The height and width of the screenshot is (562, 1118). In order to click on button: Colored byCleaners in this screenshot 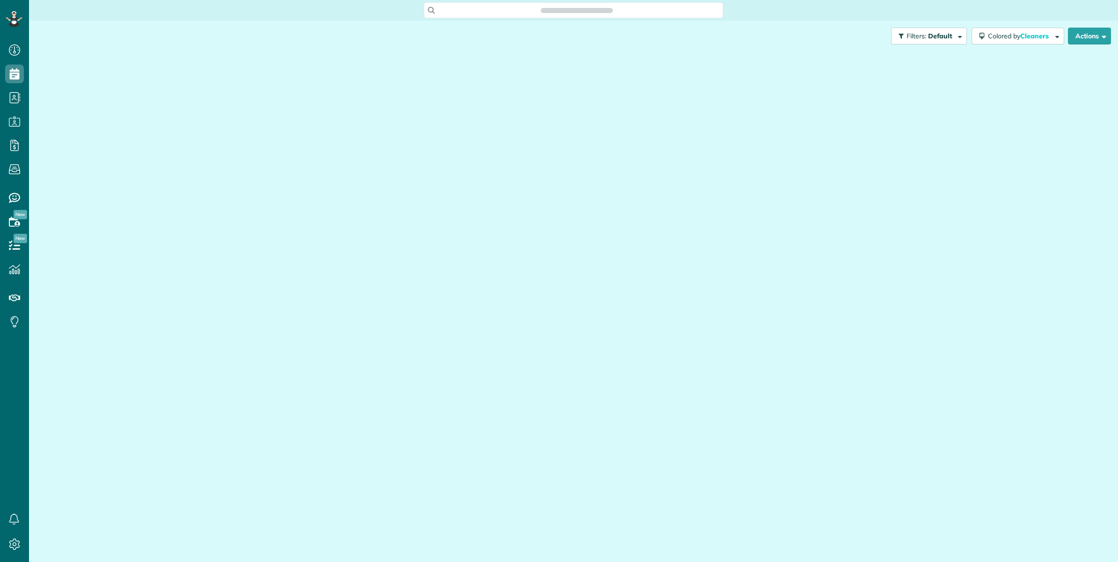, I will do `click(1018, 36)`.